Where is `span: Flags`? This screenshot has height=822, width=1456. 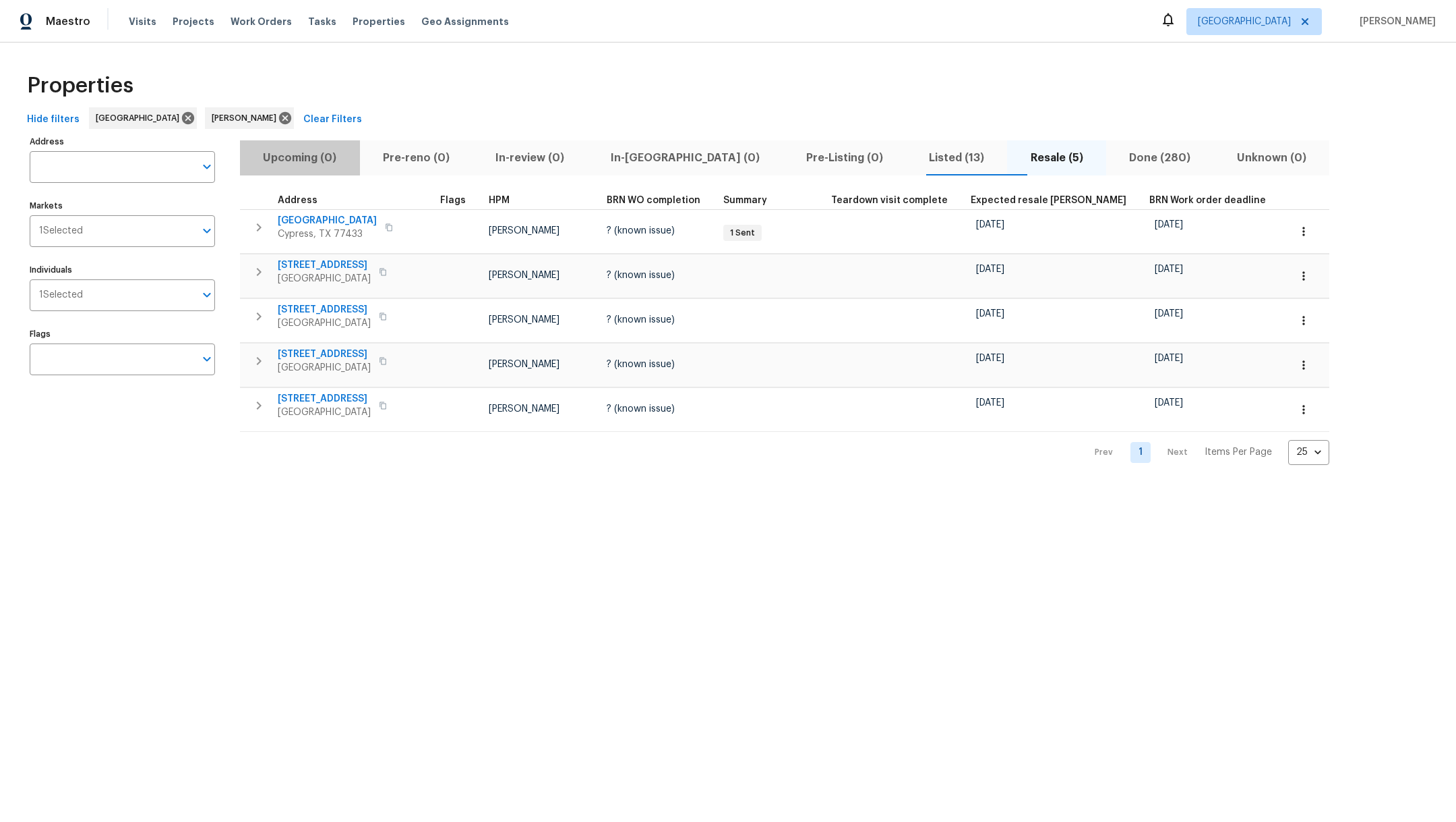 span: Flags is located at coordinates (453, 201).